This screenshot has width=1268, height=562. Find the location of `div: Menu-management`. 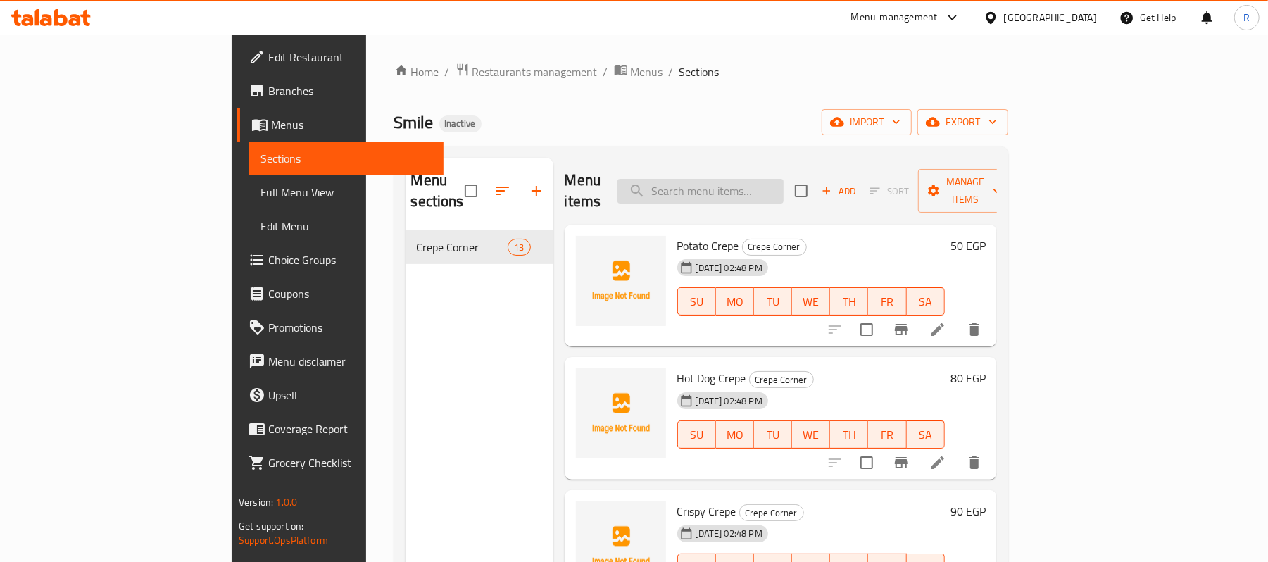

div: Menu-management is located at coordinates (894, 18).